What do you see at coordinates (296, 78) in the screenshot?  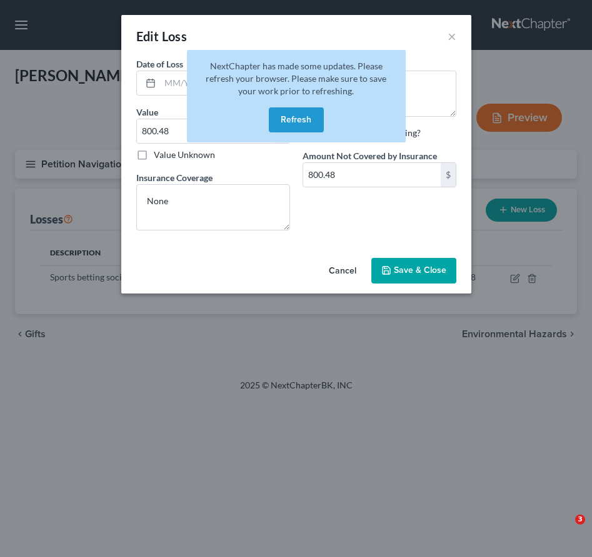 I see `span: NextChapter has made some updates. Please refresh your browser. Please make sure to save your wor...` at bounding box center [296, 78].